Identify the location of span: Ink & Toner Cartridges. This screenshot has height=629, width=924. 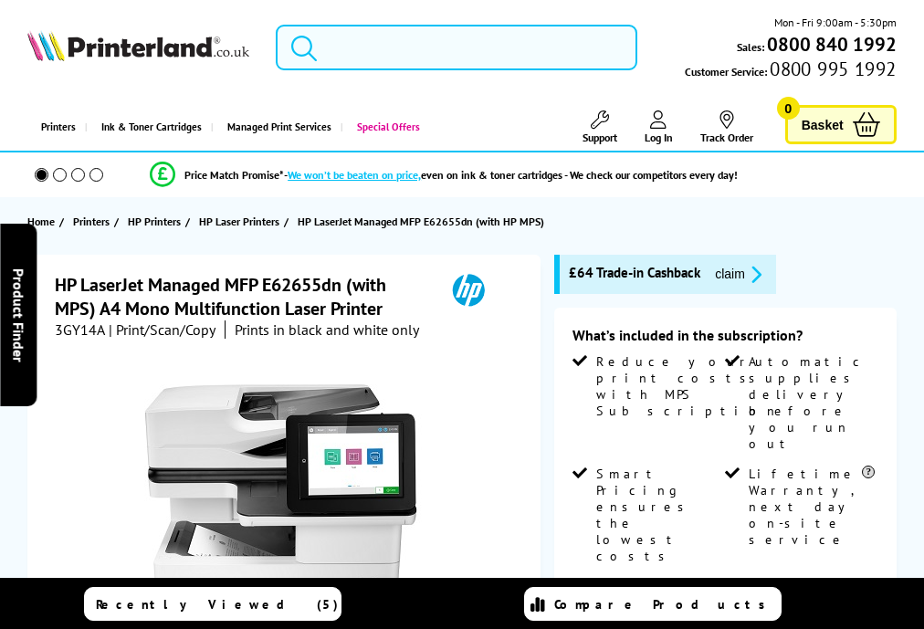
(151, 127).